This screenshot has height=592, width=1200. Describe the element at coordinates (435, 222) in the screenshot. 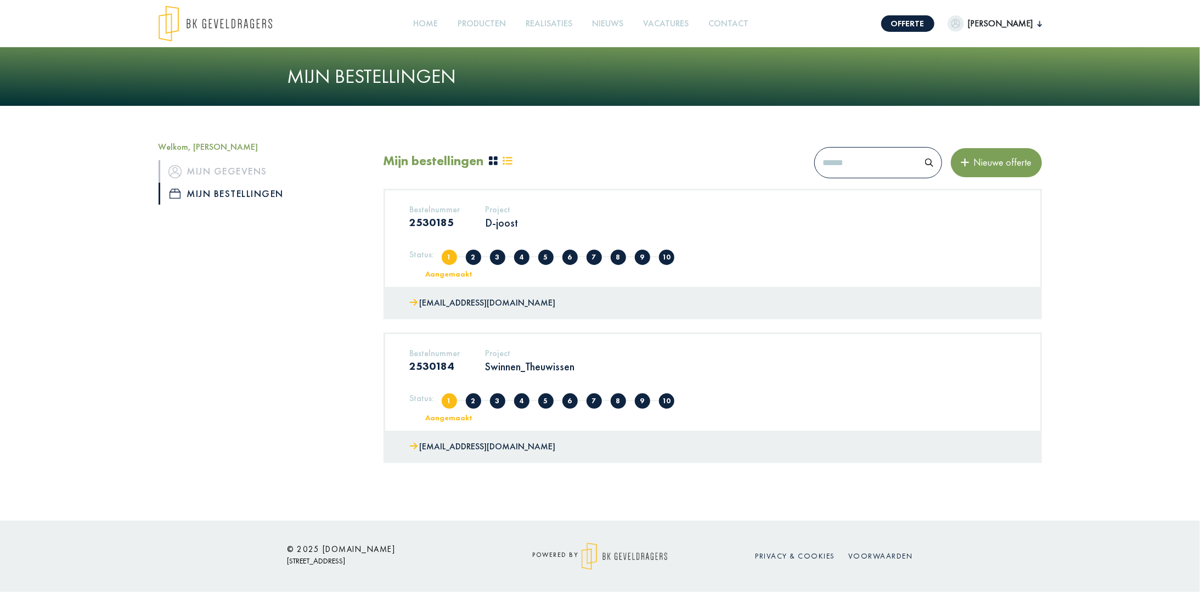

I see `h3: 2530185` at that location.